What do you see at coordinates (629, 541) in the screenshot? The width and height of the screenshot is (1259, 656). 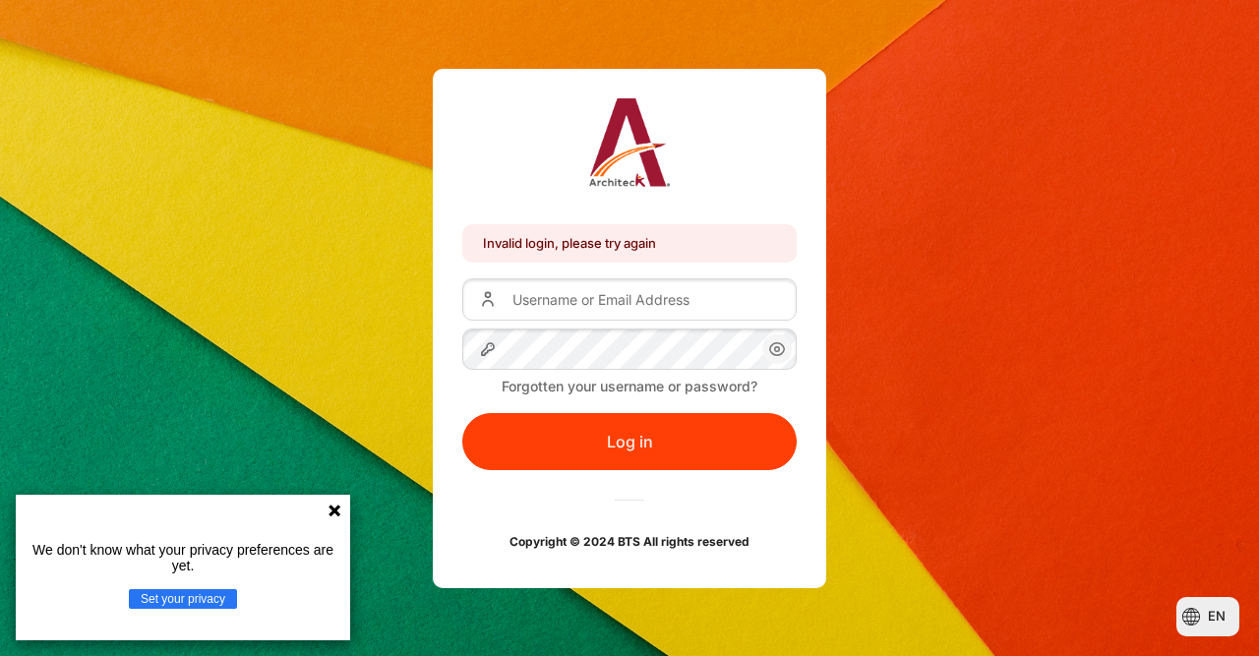 I see `strong: Copyright © 2024 BTS All rights reserved` at bounding box center [629, 541].